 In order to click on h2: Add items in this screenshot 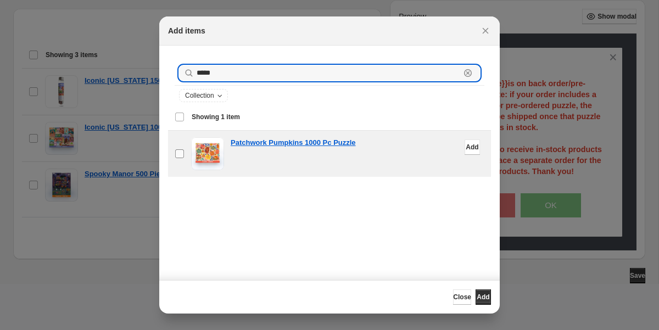, I will do `click(187, 31)`.